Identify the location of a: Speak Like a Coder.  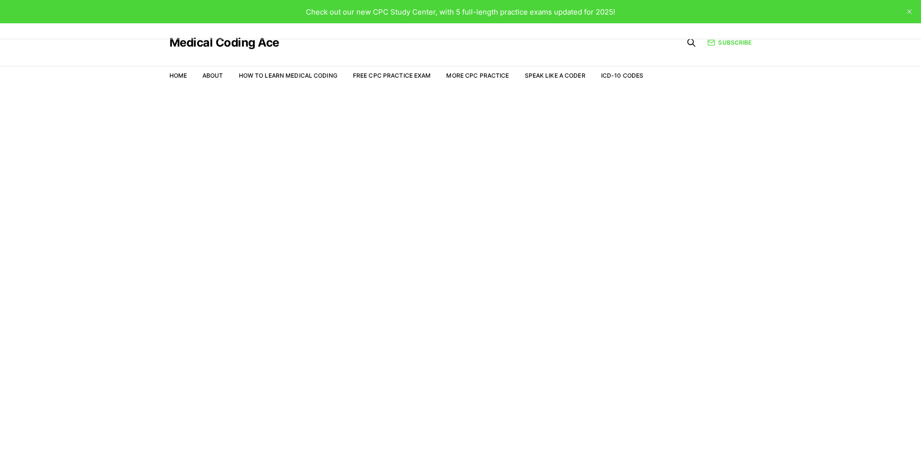
(555, 75).